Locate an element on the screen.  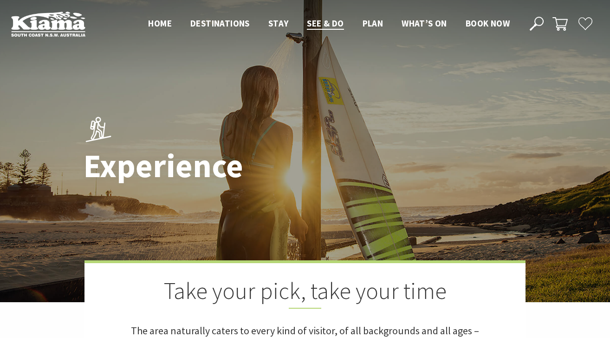
span: Destinations is located at coordinates (220, 23).